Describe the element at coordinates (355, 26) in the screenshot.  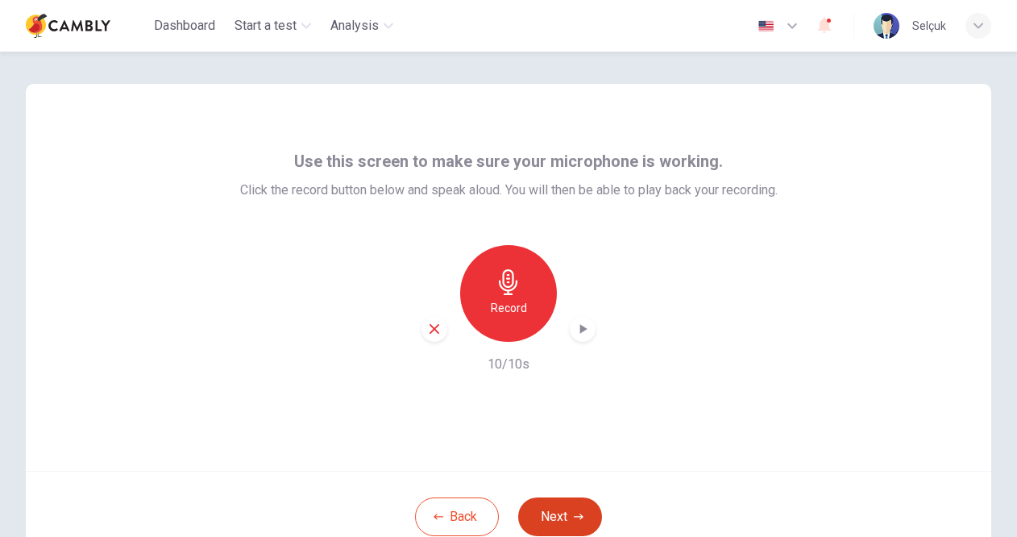
I see `span: Analysis` at that location.